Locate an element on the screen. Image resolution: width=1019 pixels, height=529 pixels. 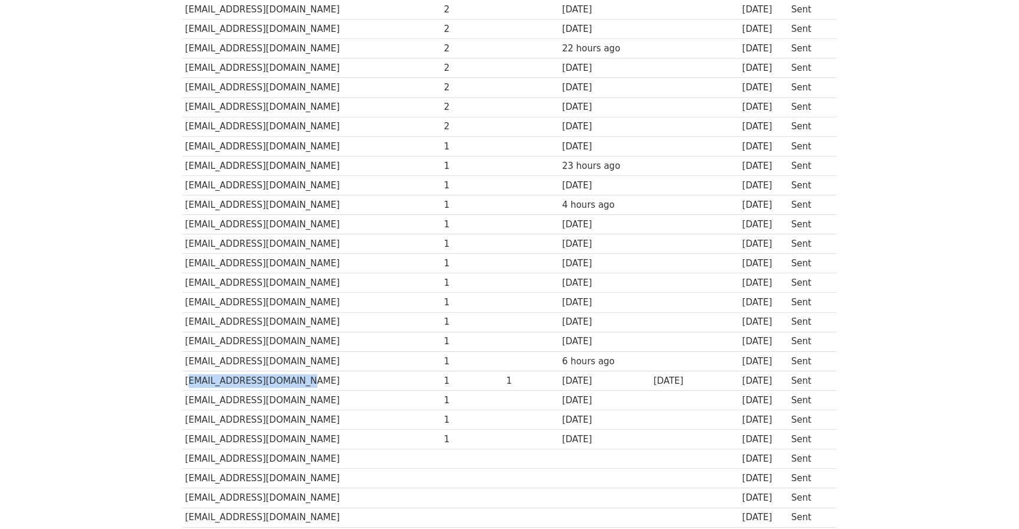
div: Chat Widget is located at coordinates (990, 500).